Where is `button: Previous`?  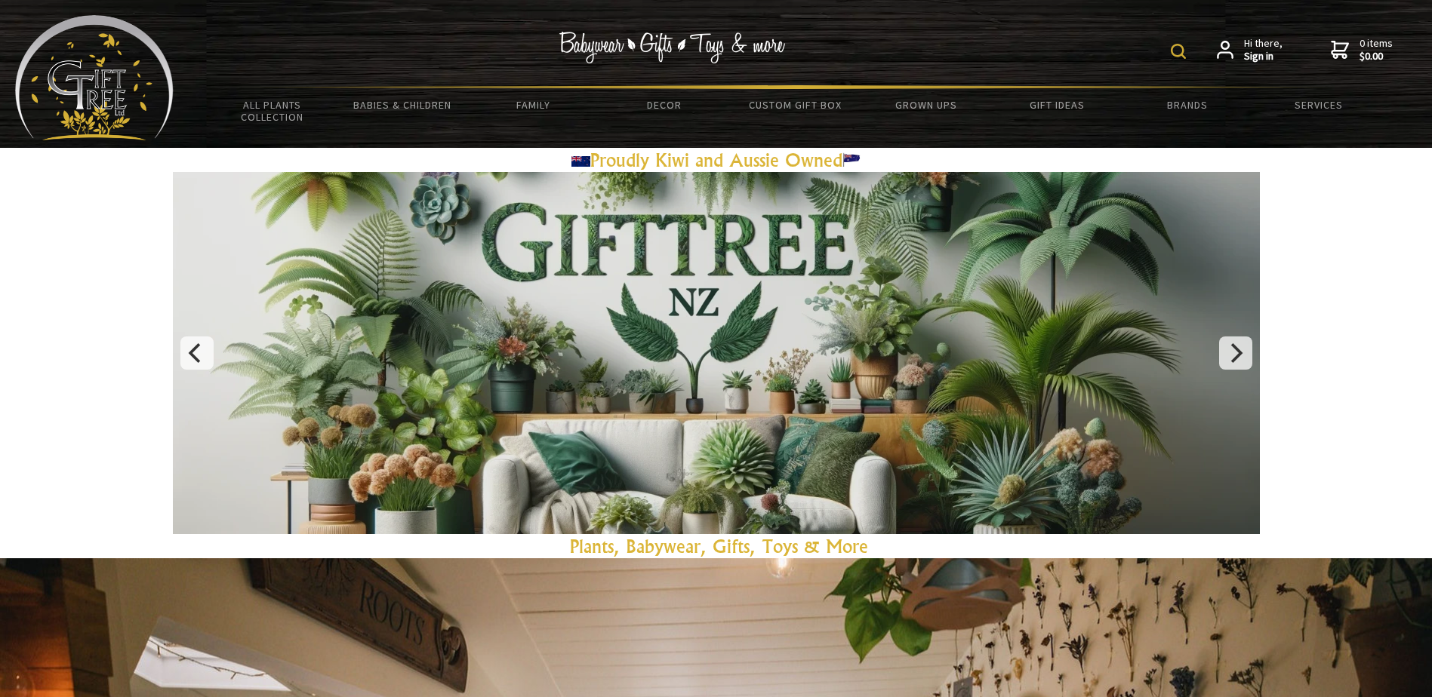 button: Previous is located at coordinates (197, 353).